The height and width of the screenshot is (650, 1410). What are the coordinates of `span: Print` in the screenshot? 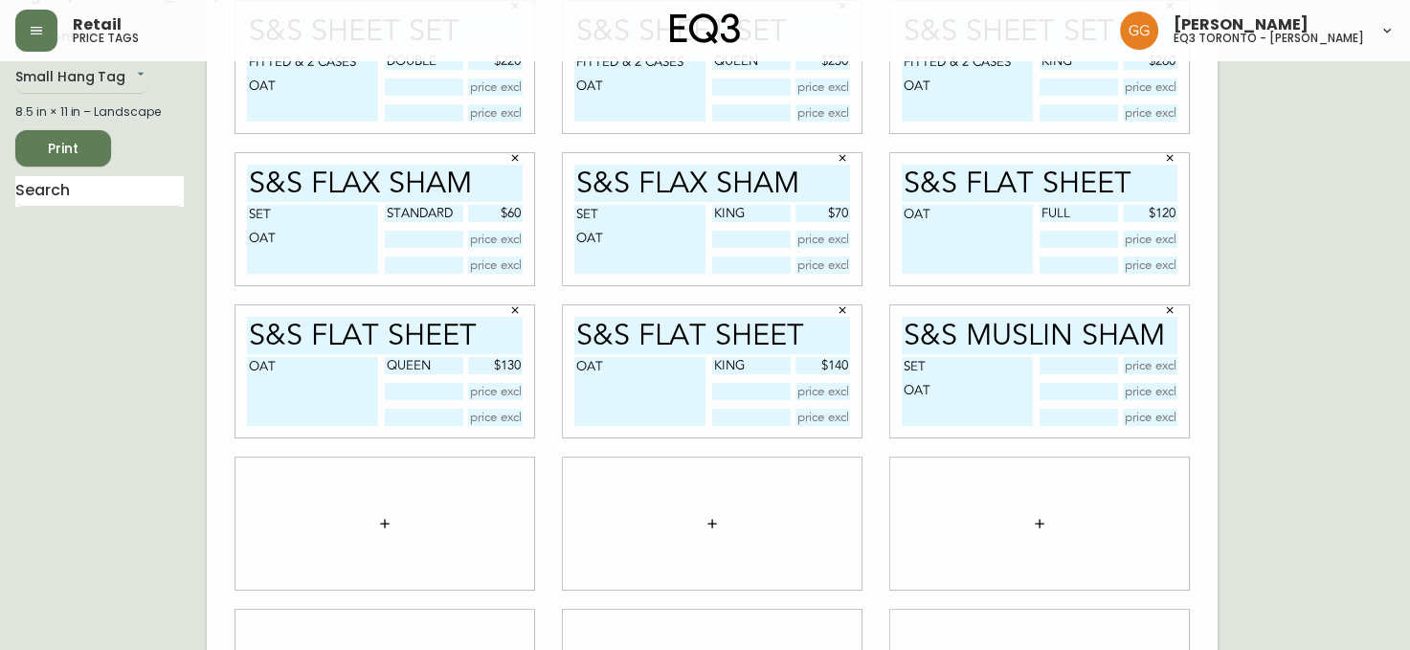 It's located at (63, 148).